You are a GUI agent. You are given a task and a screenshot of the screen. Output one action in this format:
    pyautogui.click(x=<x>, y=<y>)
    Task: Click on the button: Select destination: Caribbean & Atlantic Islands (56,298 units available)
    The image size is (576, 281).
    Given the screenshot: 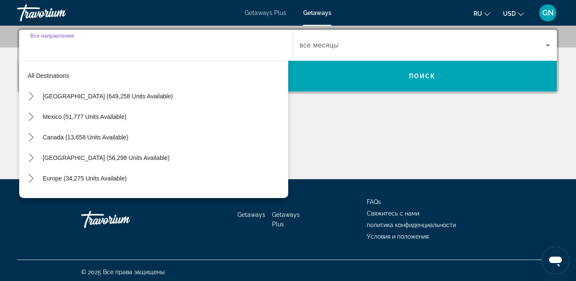 What is the action you would take?
    pyautogui.click(x=163, y=158)
    